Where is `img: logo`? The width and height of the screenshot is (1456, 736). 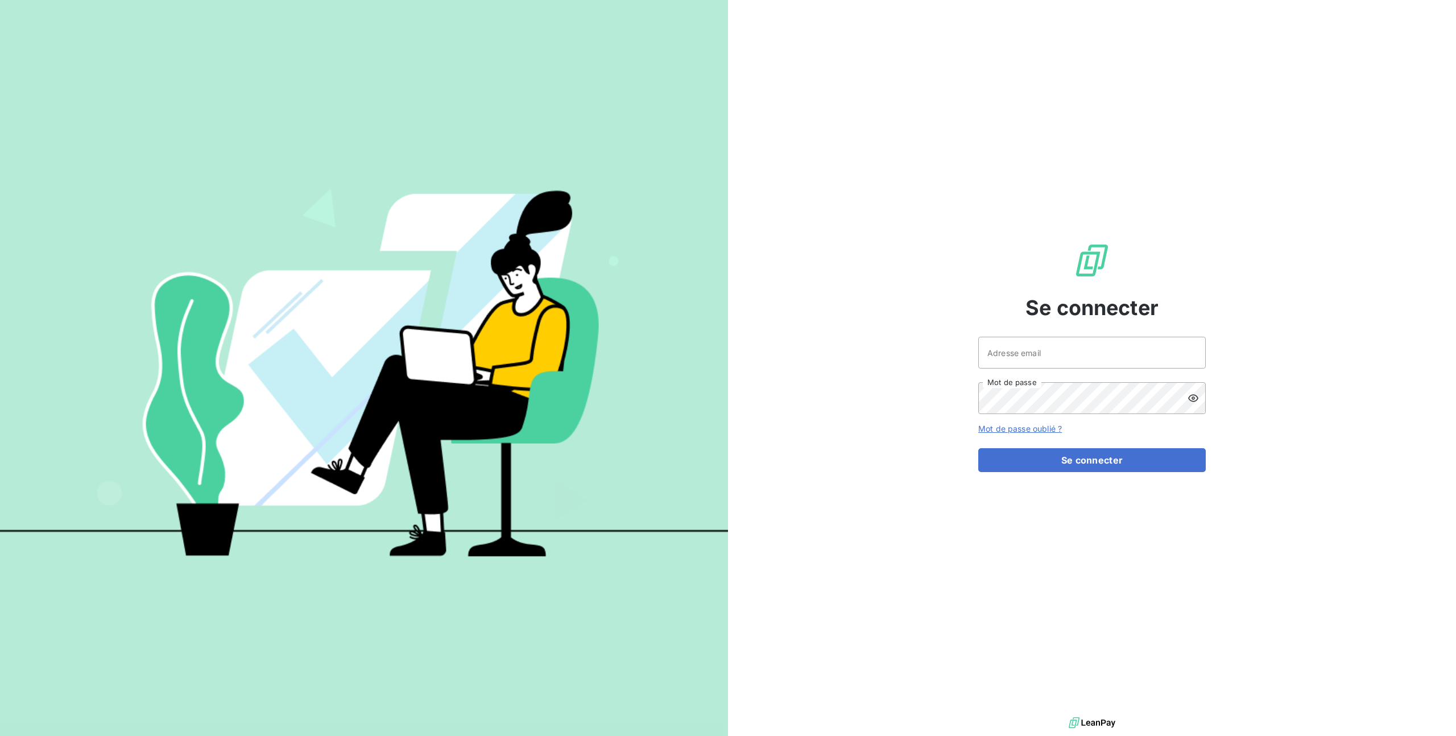 img: logo is located at coordinates (1092, 723).